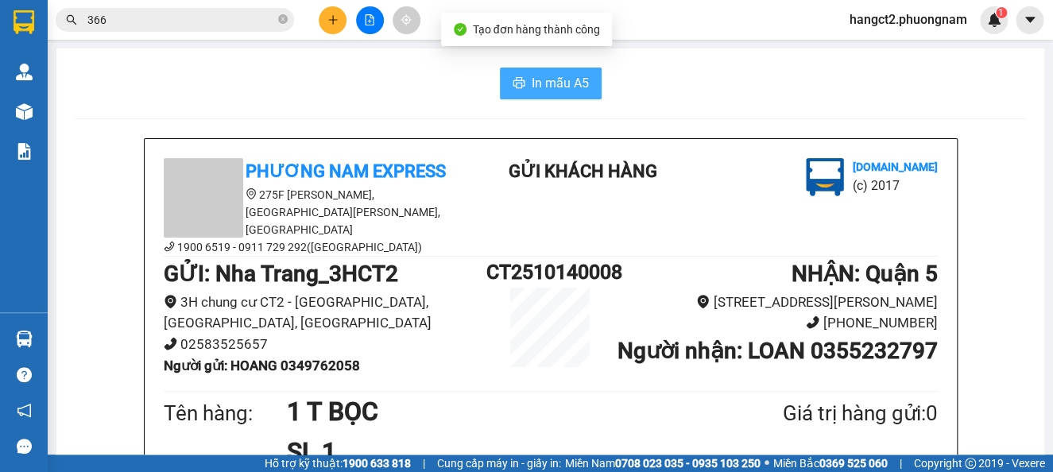 This screenshot has height=472, width=1053. Describe the element at coordinates (561, 83) in the screenshot. I see `span: In mẫu A5` at that location.